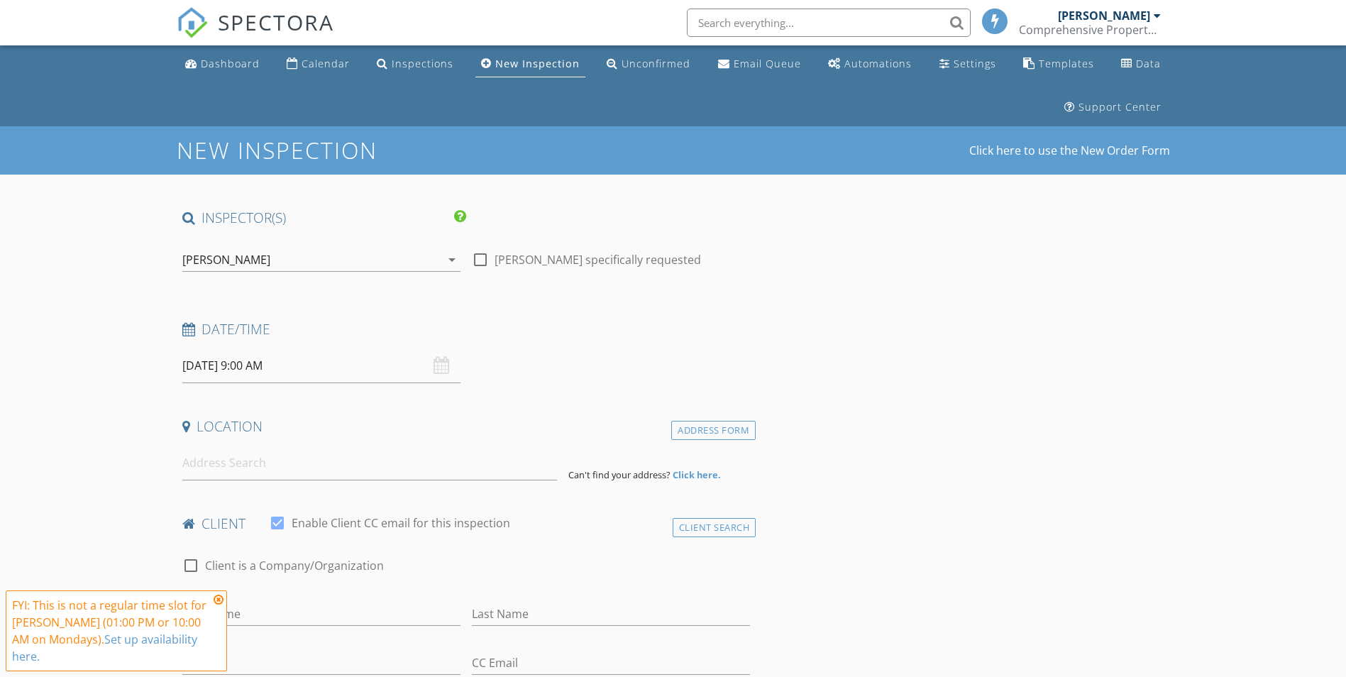  Describe the element at coordinates (422, 63) in the screenshot. I see `div: Inspections` at that location.